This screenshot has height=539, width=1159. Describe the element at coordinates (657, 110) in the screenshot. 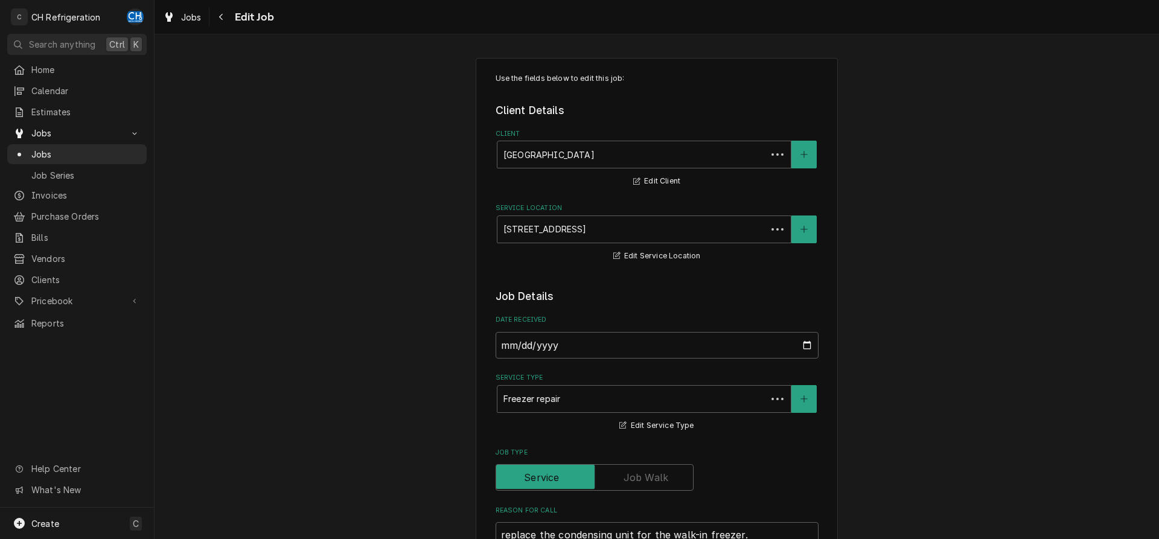

I see `legend: Client Details` at that location.